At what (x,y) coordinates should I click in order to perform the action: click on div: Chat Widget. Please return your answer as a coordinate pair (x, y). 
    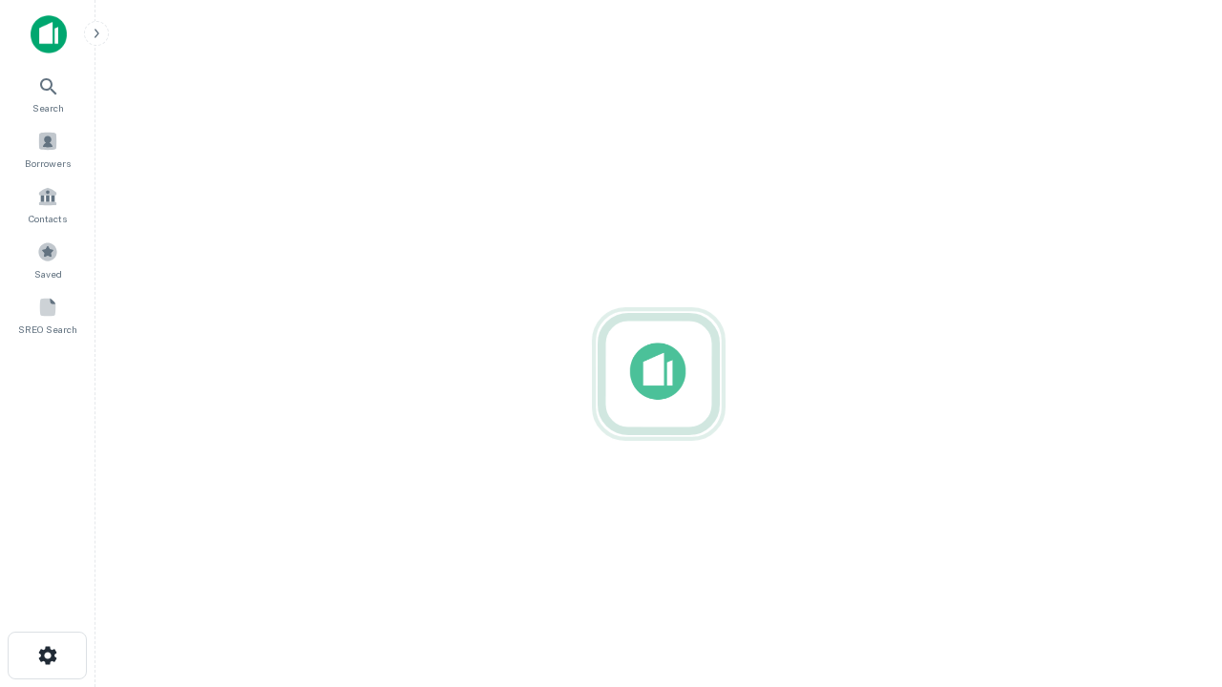
    Looking at the image, I should click on (1174, 581).